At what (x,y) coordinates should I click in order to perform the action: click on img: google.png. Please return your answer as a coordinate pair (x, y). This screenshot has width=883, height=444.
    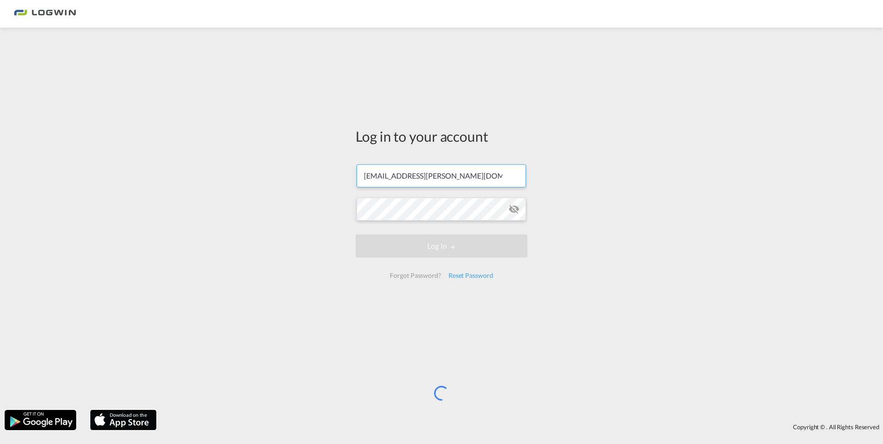
    Looking at the image, I should click on (40, 420).